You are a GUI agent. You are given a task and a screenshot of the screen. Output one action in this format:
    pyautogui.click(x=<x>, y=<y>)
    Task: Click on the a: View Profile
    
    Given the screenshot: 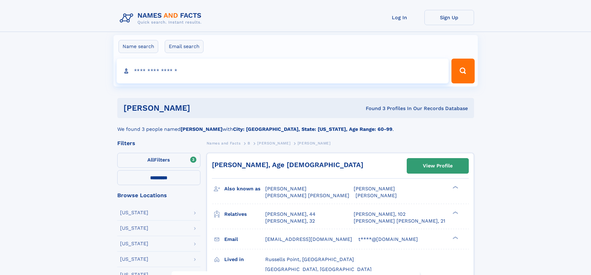 What is the action you would take?
    pyautogui.click(x=438, y=166)
    